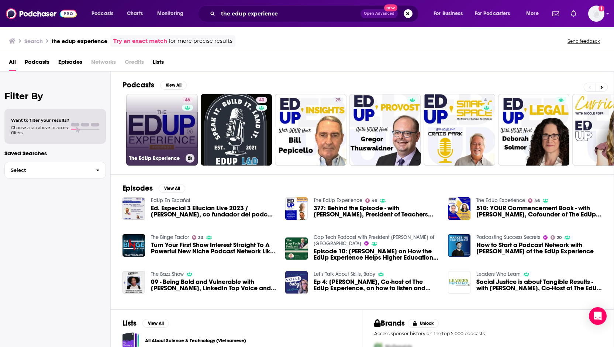 The image size is (614, 347). What do you see at coordinates (338, 100) in the screenshot?
I see `span: 25` at bounding box center [338, 100].